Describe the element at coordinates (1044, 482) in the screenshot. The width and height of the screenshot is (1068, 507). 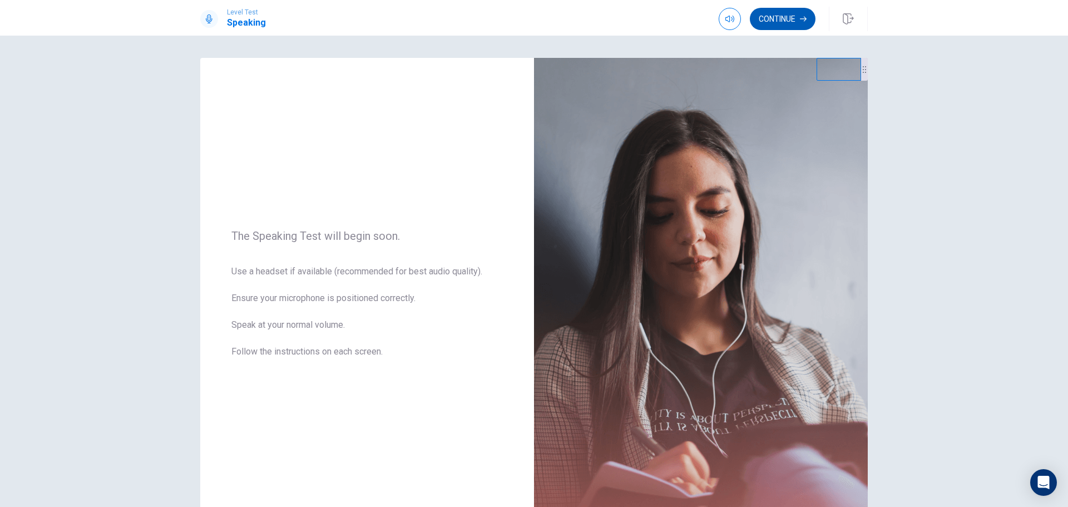
I see `div: Open Intercom Messenger` at that location.